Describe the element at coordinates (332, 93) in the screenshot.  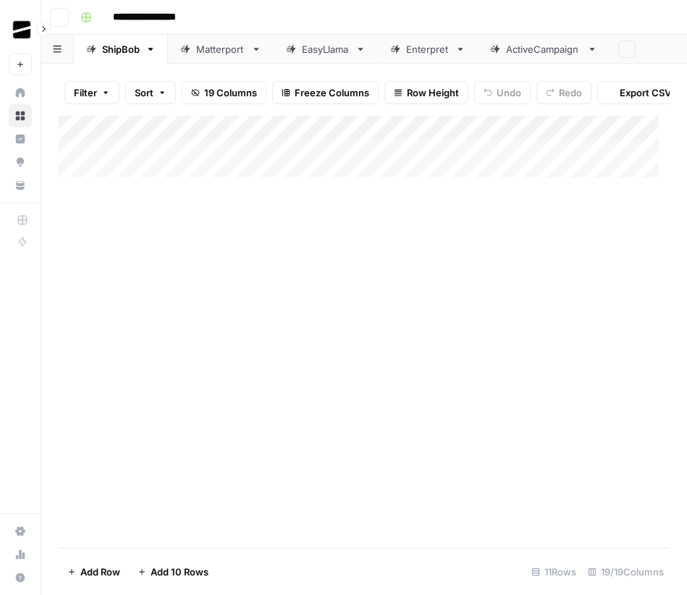
I see `span: Freeze Columns` at that location.